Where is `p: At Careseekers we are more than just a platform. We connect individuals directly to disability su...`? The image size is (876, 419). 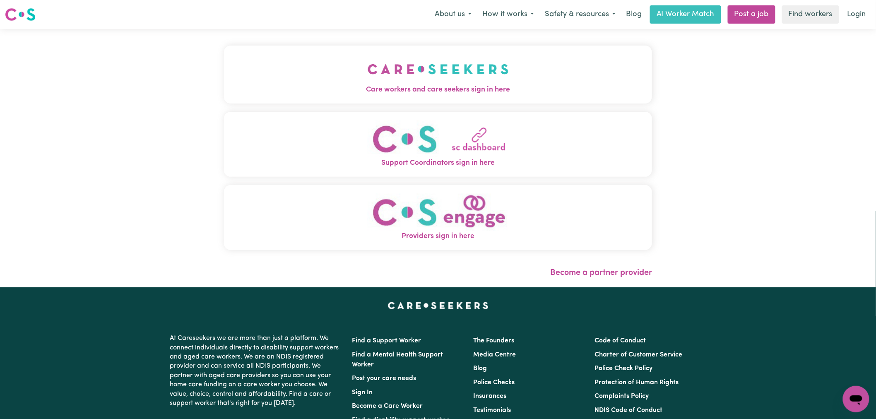
p: At Careseekers we are more than just a platform. We connect individuals directly to disability su... is located at coordinates (256, 370).